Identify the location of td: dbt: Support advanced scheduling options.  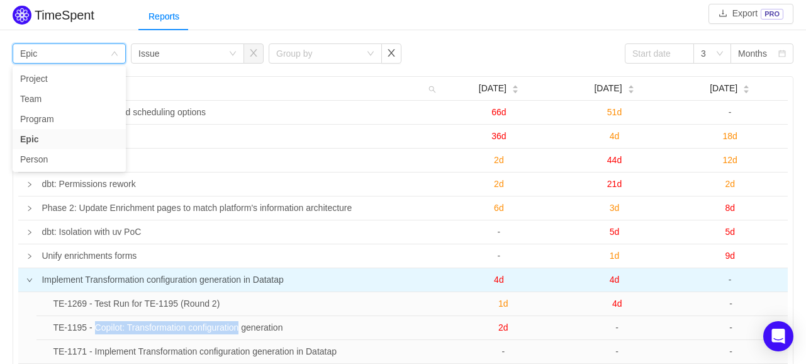
(239, 113).